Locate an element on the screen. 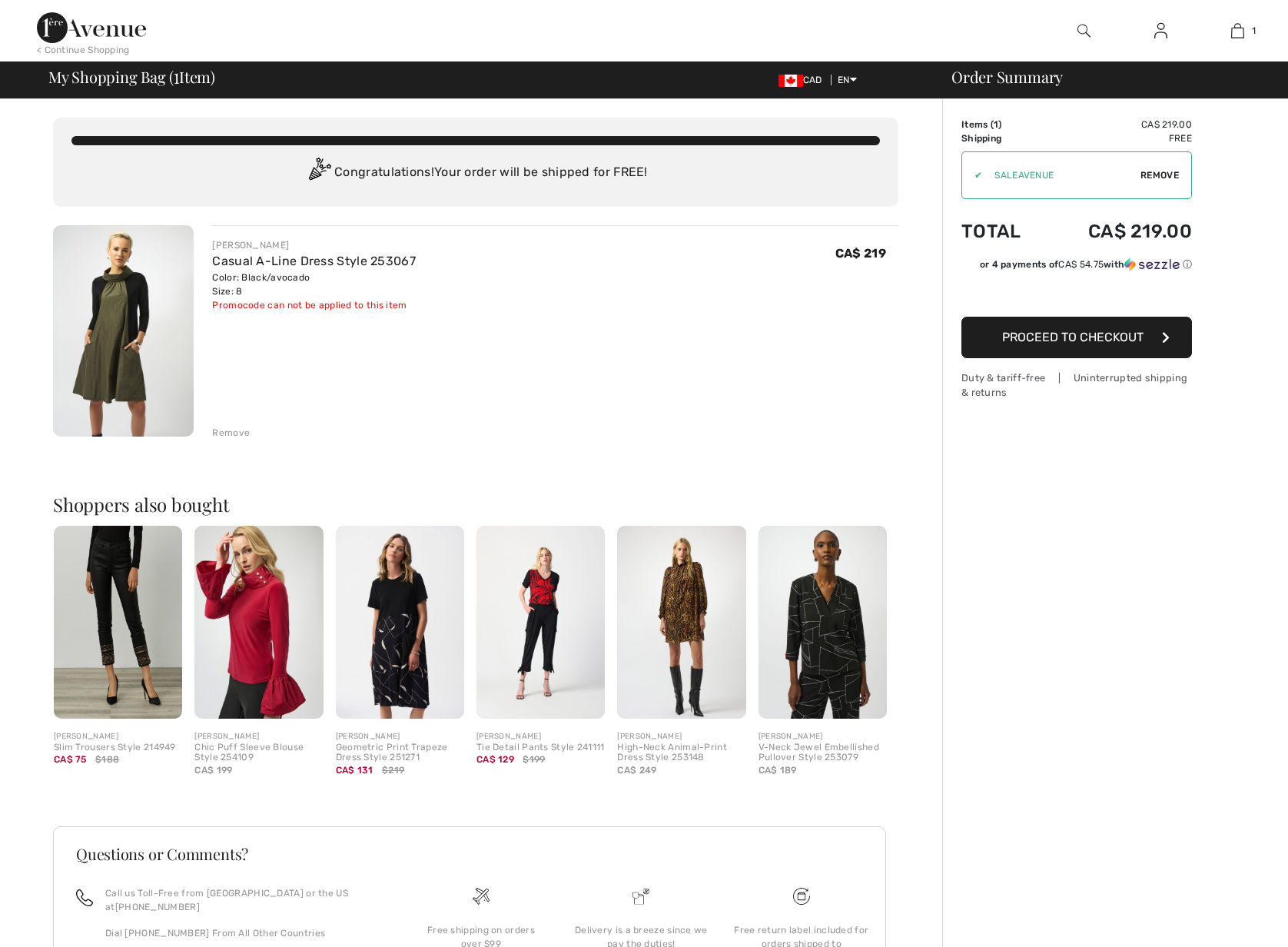 The width and height of the screenshot is (1288, 947). img: 1ère Avenue is located at coordinates (92, 28).